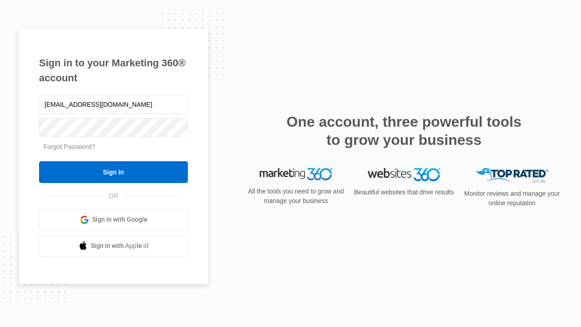 Image resolution: width=581 pixels, height=327 pixels. Describe the element at coordinates (296, 174) in the screenshot. I see `img: Marketing 360` at that location.